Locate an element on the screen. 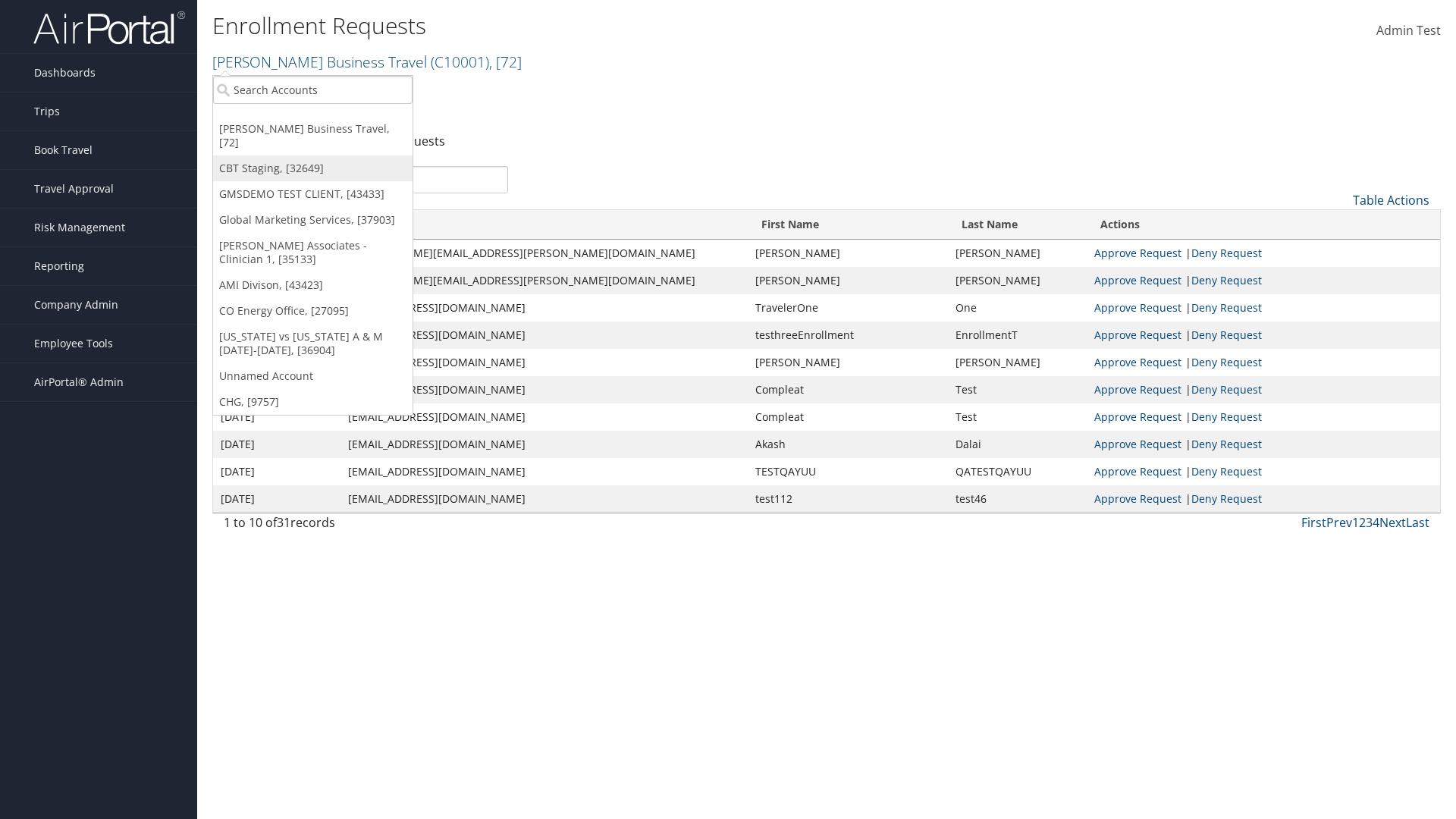  span: Risk Management is located at coordinates (80, 228).